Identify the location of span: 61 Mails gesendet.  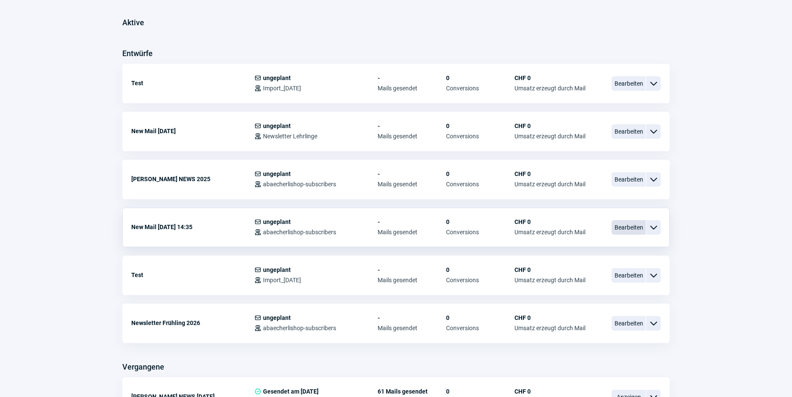
(412, 391).